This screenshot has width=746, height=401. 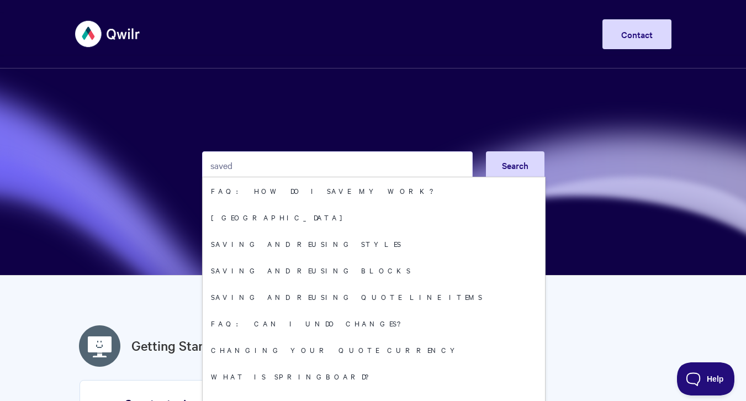 What do you see at coordinates (374, 349) in the screenshot?
I see `a: Changing Your Quote Currency` at bounding box center [374, 349].